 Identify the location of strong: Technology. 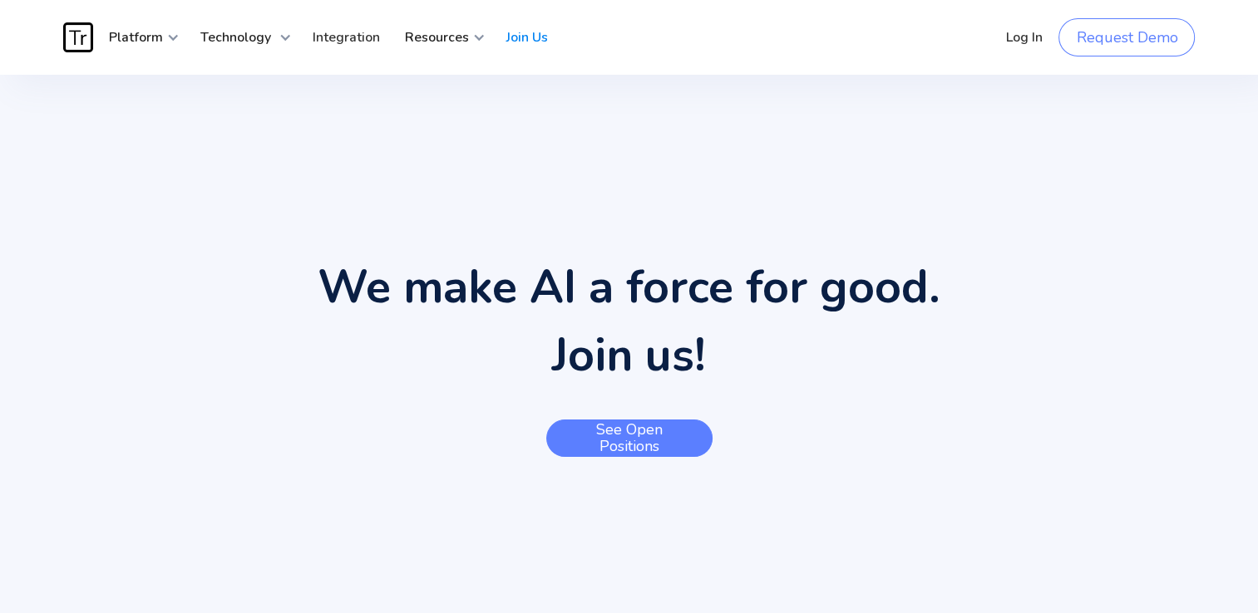
(235, 37).